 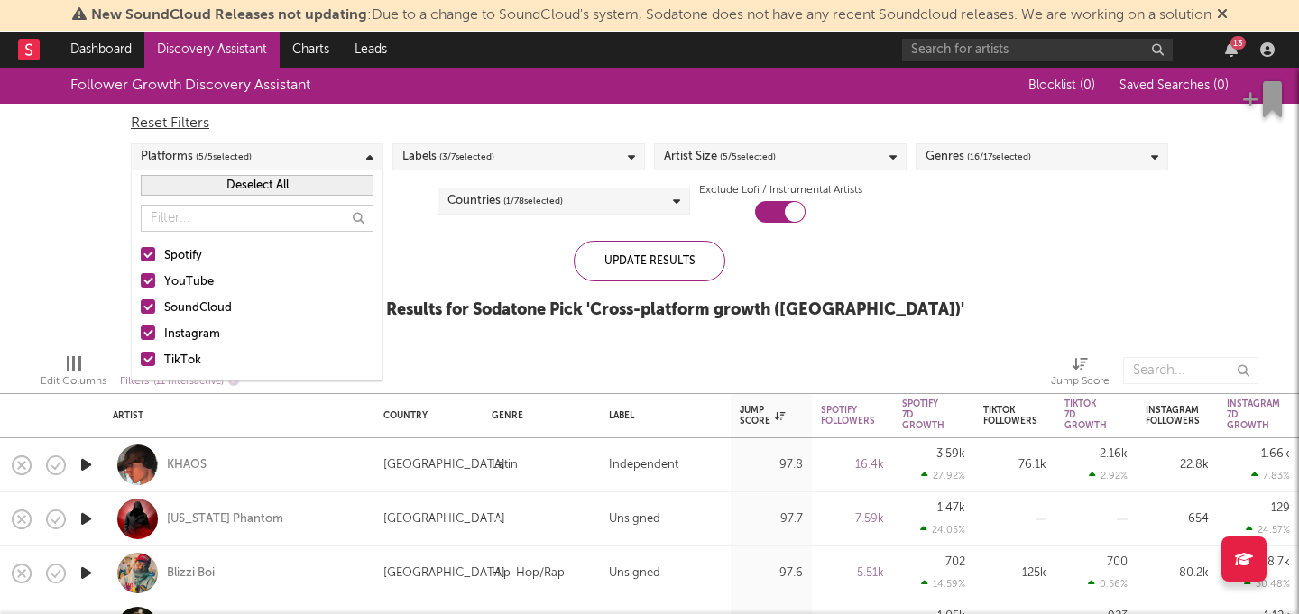 What do you see at coordinates (1173, 416) in the screenshot?
I see `div: Instagram Followers` at bounding box center [1173, 416].